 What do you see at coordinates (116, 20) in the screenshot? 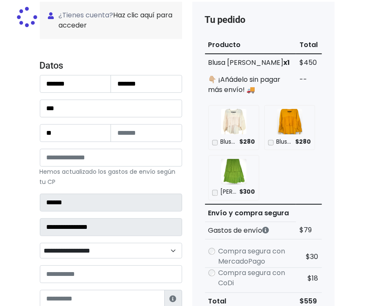
I see `a: Haz clic aquí para acceder` at bounding box center [116, 20].